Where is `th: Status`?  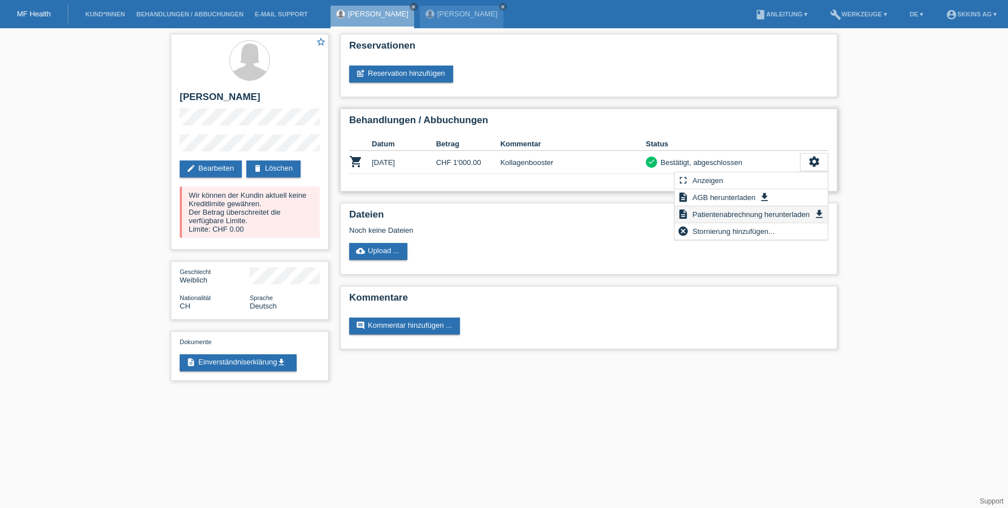
th: Status is located at coordinates (722, 144).